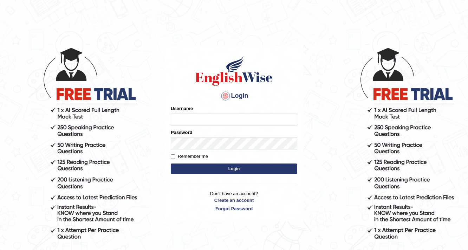 This screenshot has width=468, height=250. What do you see at coordinates (234, 201) in the screenshot?
I see `p: Don't have an account?` at bounding box center [234, 201].